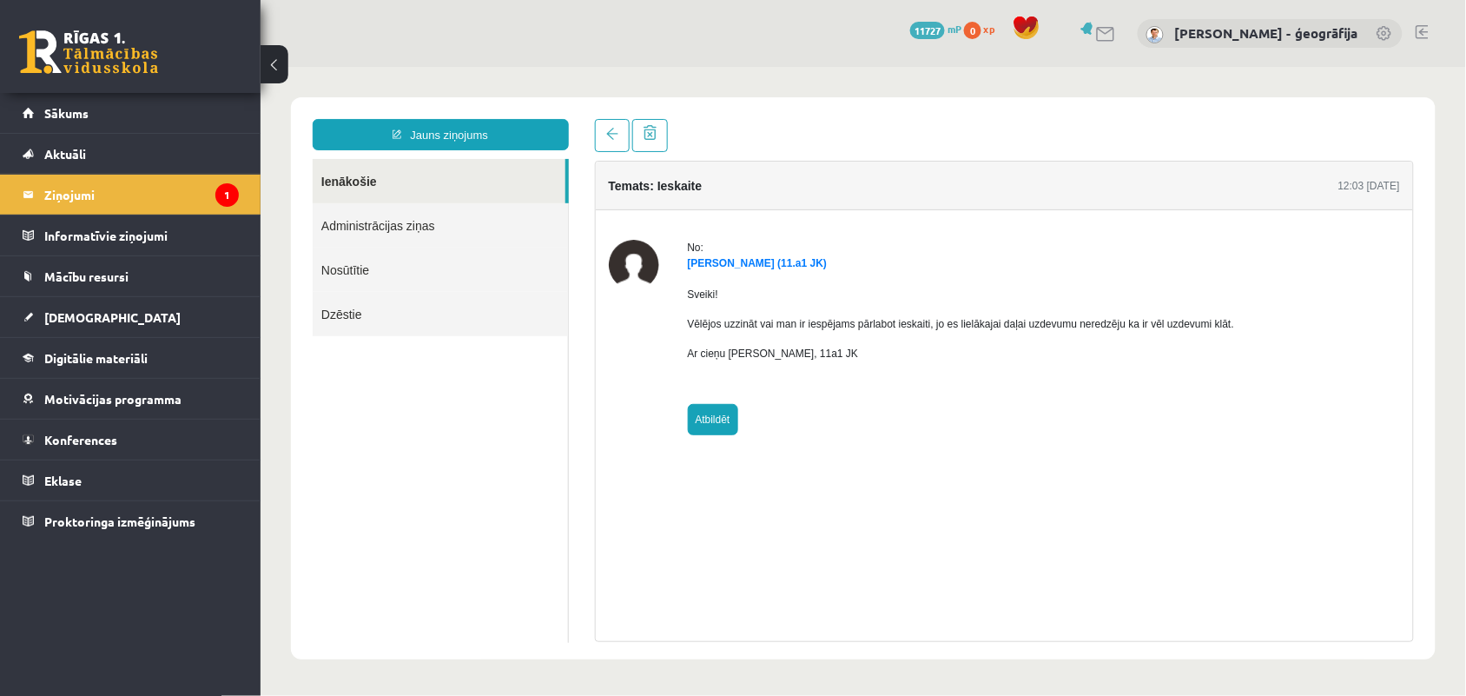 This screenshot has height=696, width=1466. I want to click on span: 11727, so click(928, 30).